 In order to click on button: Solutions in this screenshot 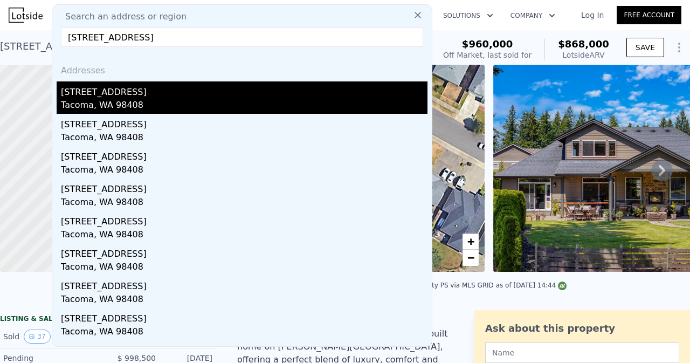, I will do `click(468, 16)`.